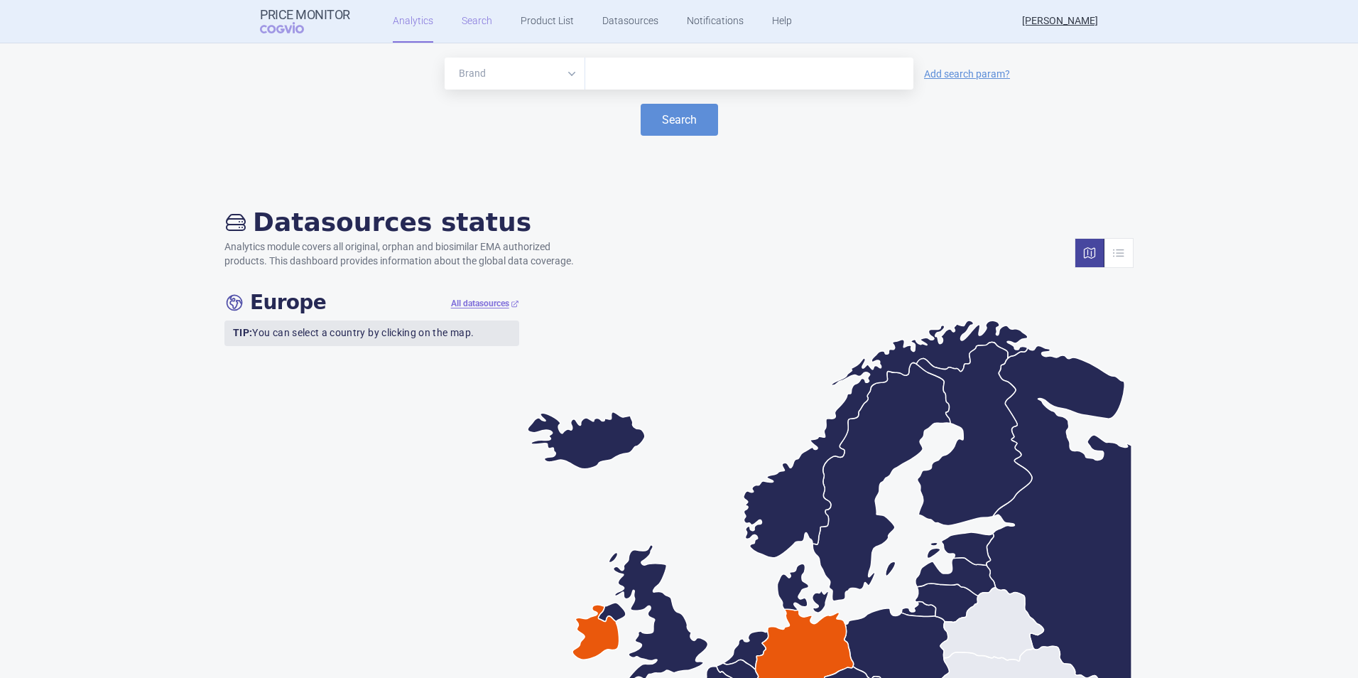 The width and height of the screenshot is (1358, 678). I want to click on strong: Price Monitor, so click(305, 15).